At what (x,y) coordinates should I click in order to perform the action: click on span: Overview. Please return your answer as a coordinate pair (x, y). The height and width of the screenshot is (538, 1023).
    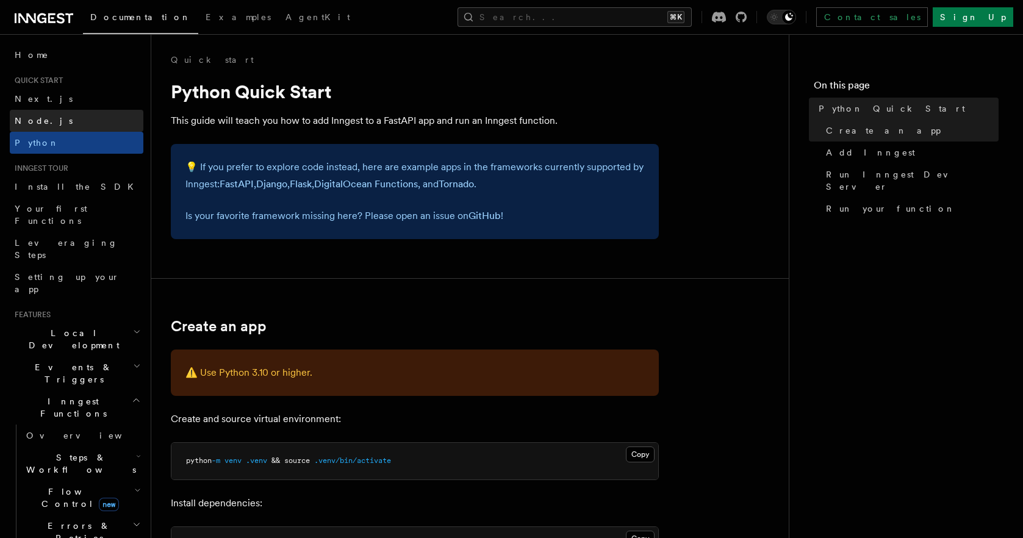
    Looking at the image, I should click on (89, 436).